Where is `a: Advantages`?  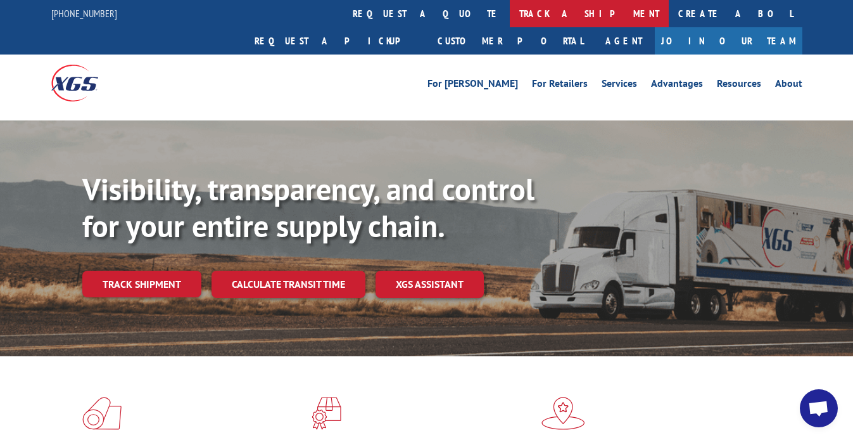
a: Advantages is located at coordinates (677, 86).